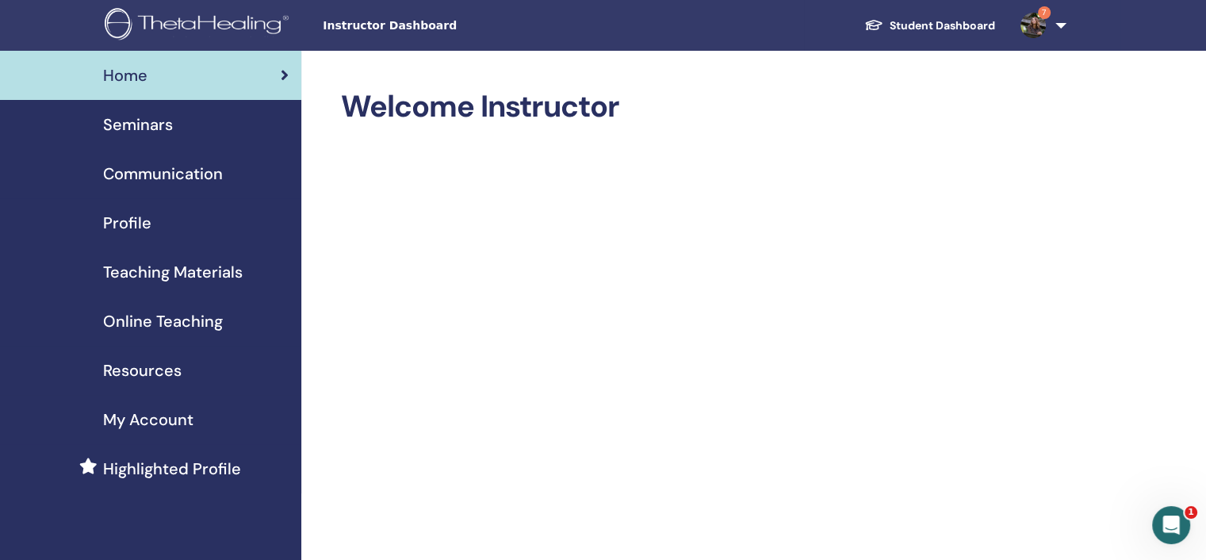 Image resolution: width=1206 pixels, height=560 pixels. Describe the element at coordinates (138, 125) in the screenshot. I see `span: Seminars` at that location.